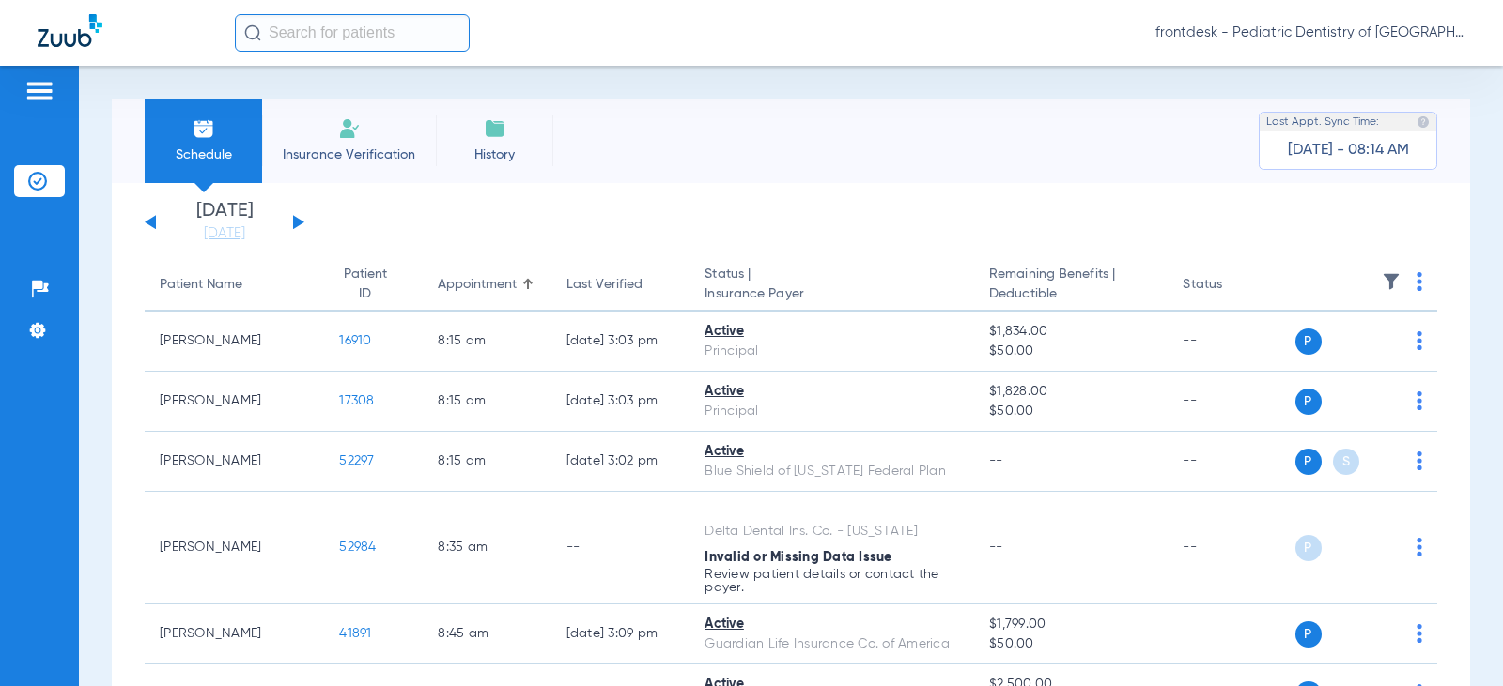 The image size is (1503, 686). What do you see at coordinates (831, 294) in the screenshot?
I see `span: Insurance Payer` at bounding box center [831, 294].